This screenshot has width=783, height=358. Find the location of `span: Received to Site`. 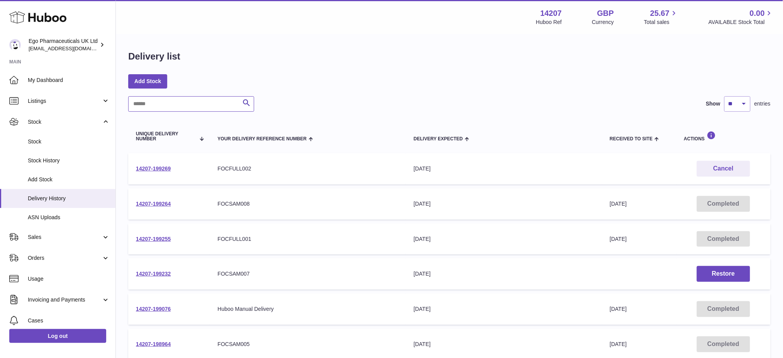

span: Received to Site is located at coordinates (631, 139).